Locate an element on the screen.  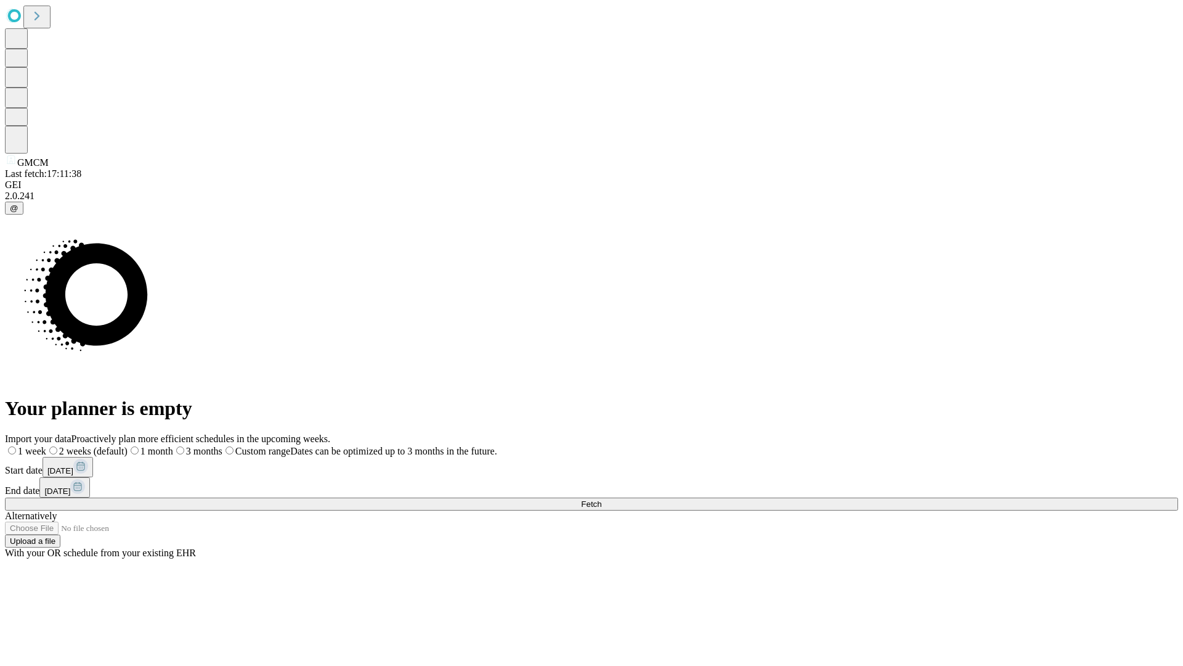
button: Fetch is located at coordinates (592, 504).